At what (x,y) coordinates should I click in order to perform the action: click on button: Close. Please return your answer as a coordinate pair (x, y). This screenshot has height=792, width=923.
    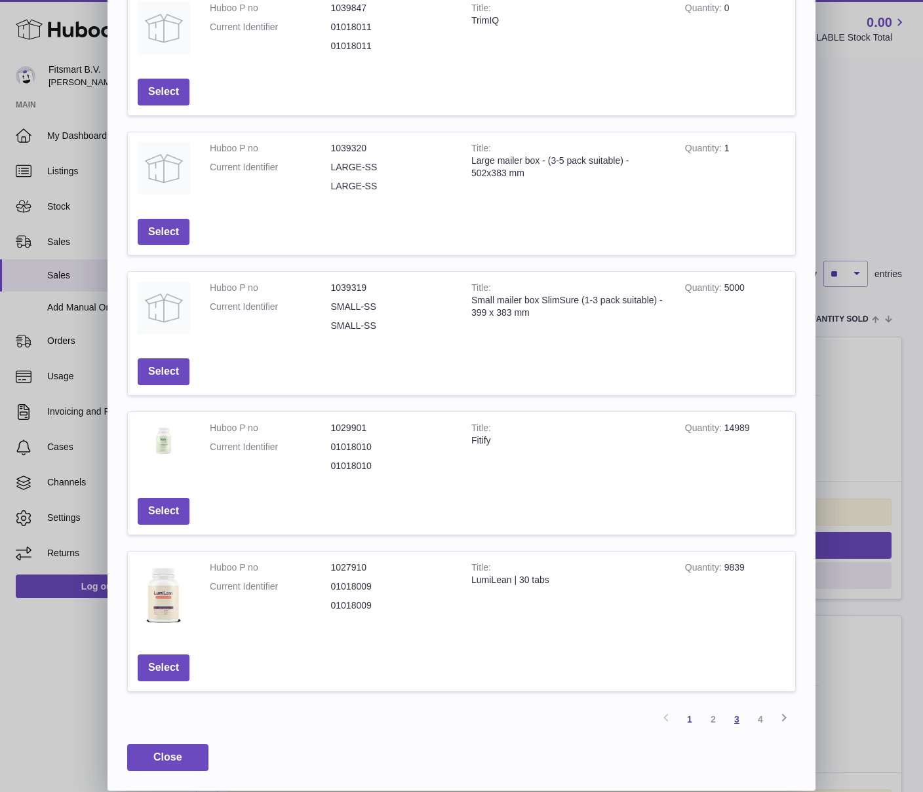
    Looking at the image, I should click on (168, 758).